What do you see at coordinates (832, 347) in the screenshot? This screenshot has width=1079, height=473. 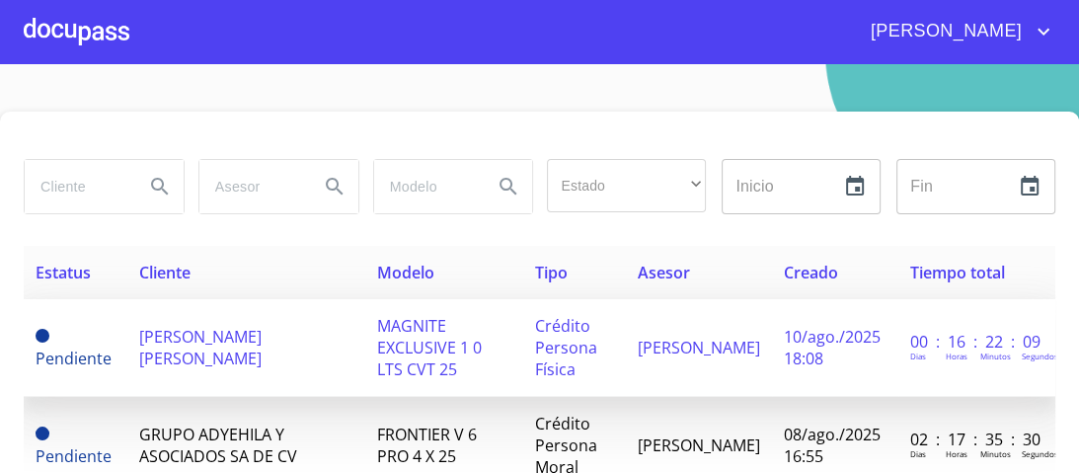 I see `span: 10/ago./2025 18:08` at bounding box center [832, 347].